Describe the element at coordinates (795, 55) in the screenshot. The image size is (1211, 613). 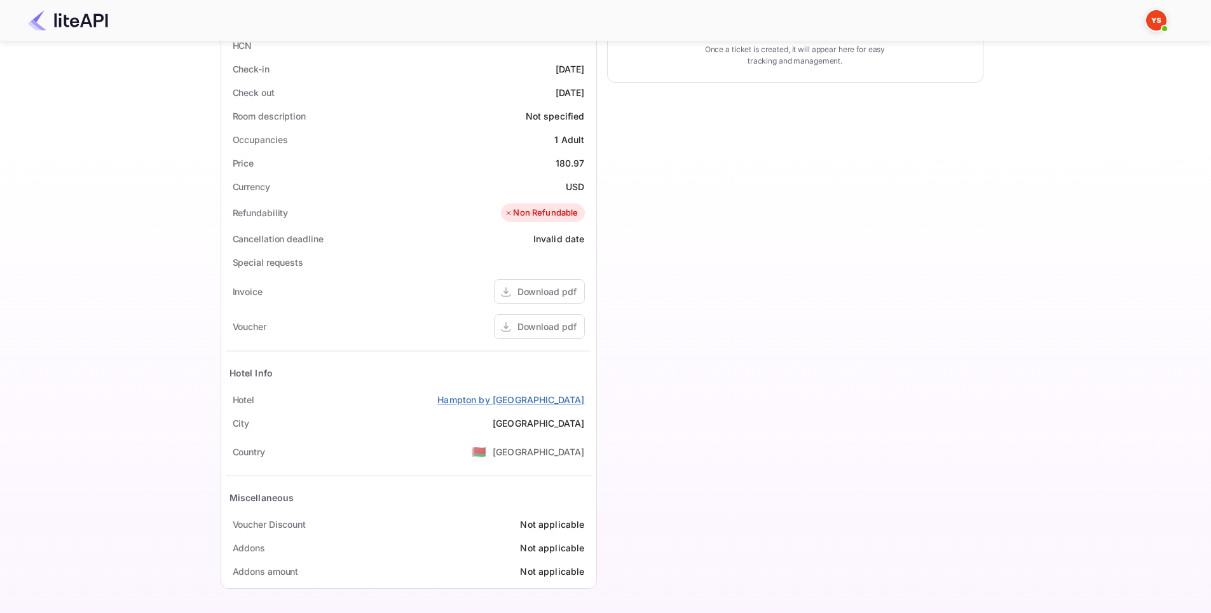
I see `p: Once a ticket is created, it will appear here for easy tracking and management.` at that location.